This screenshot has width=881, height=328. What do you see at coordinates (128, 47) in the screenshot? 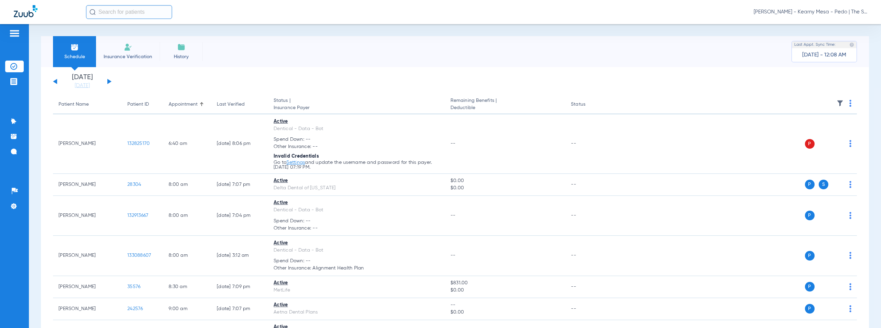
I see `img: Manual Insurance Verification` at bounding box center [128, 47].